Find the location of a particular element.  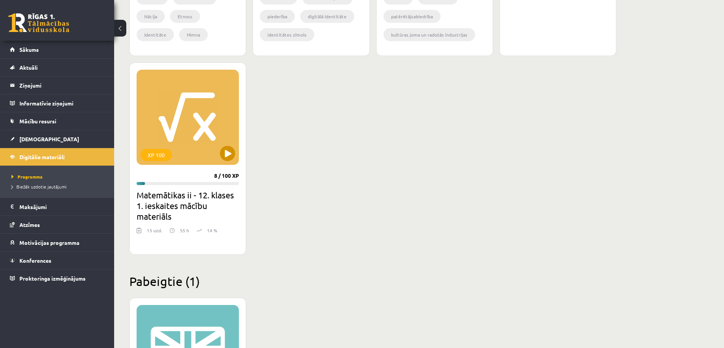

span: Sākums is located at coordinates (29, 49).